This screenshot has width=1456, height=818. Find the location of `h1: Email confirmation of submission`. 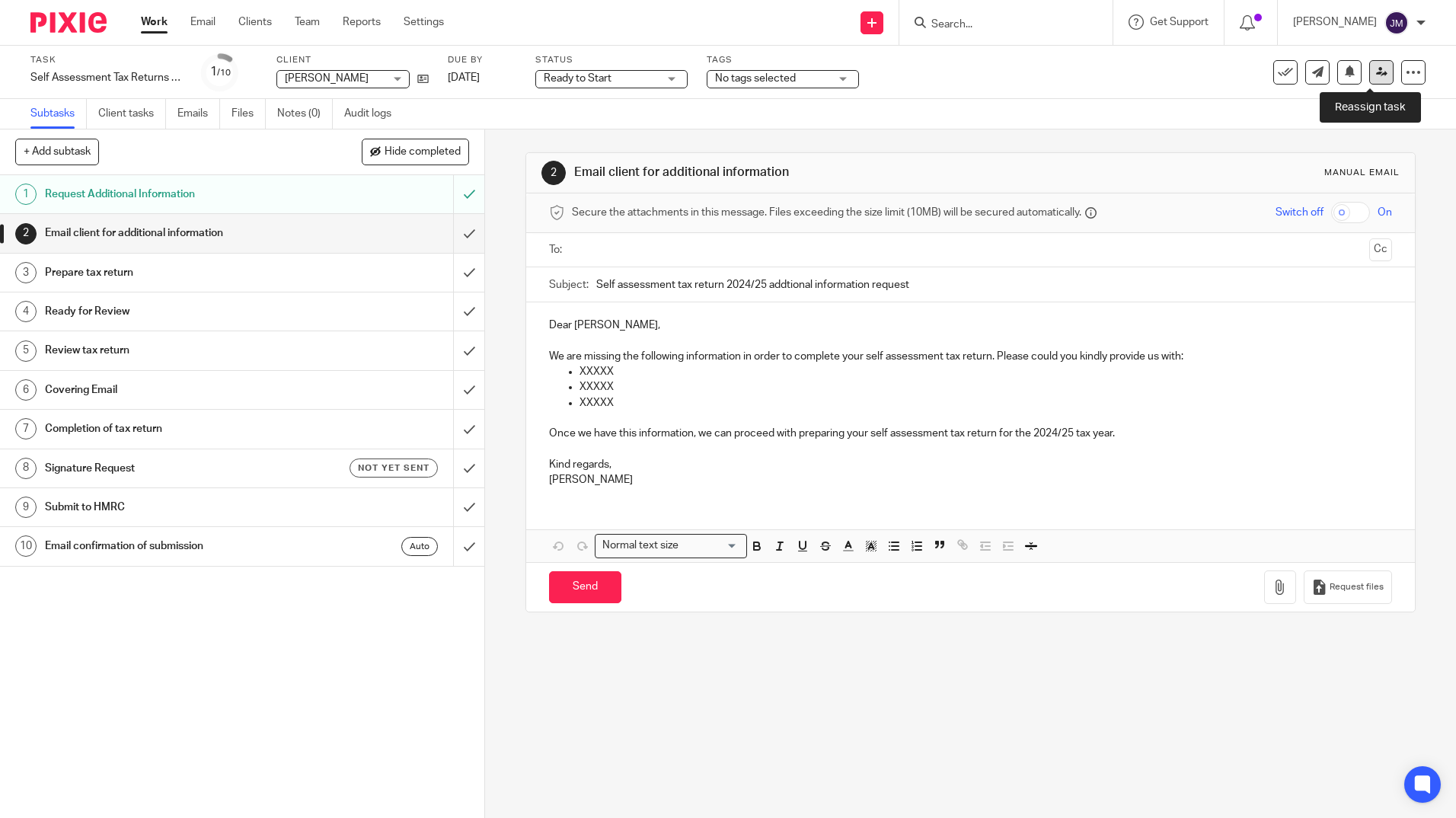

h1: Email confirmation of submission is located at coordinates (176, 546).